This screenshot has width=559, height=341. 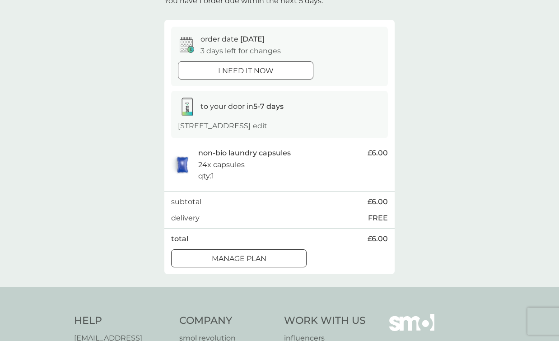 I want to click on p: non-bio laundry capsules, so click(x=244, y=153).